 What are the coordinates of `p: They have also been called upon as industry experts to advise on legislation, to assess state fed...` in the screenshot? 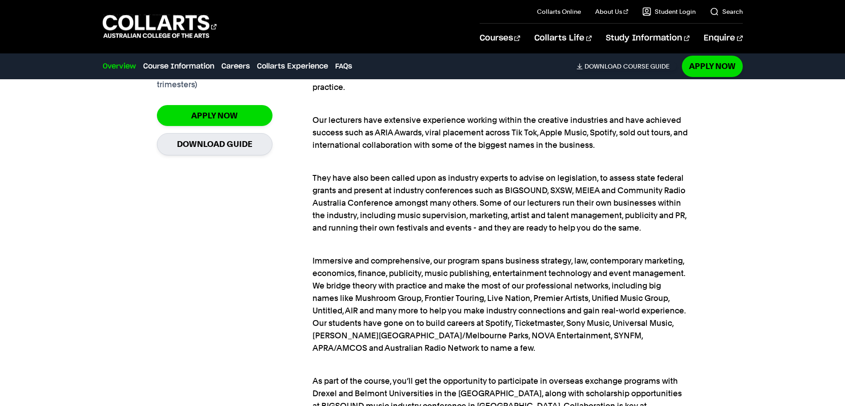 It's located at (500, 197).